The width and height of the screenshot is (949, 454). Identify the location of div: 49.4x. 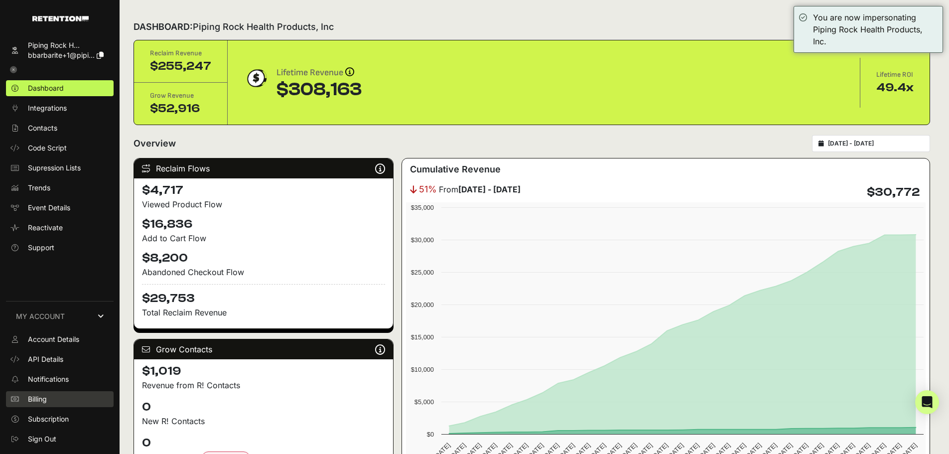
(895, 88).